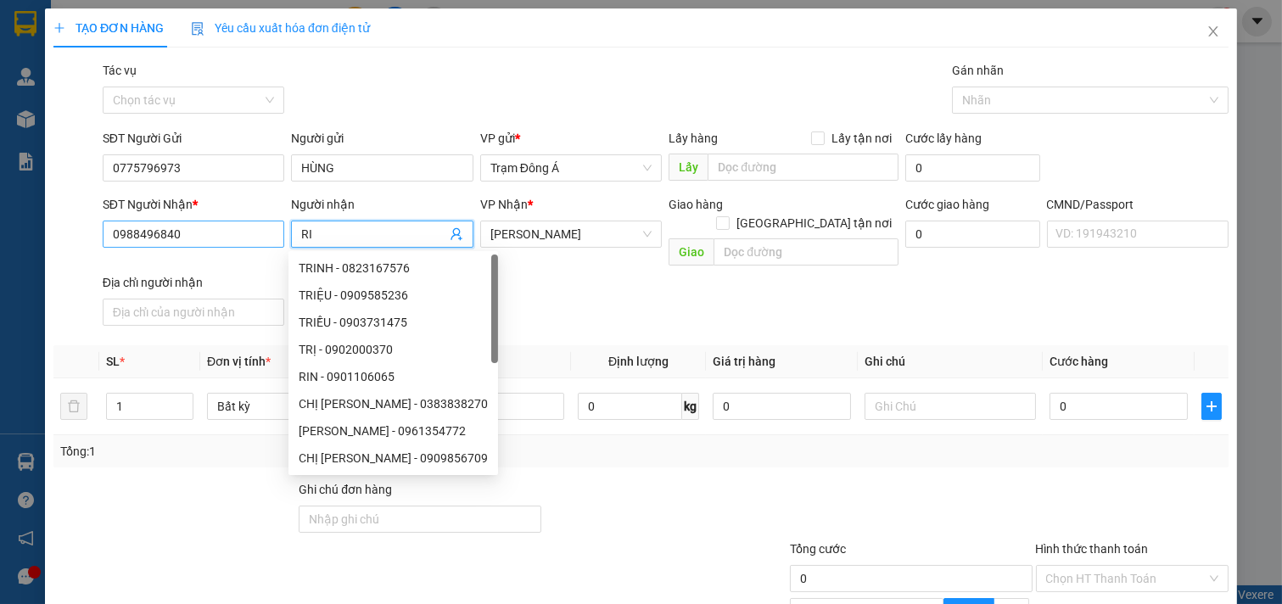 The width and height of the screenshot is (1282, 604). What do you see at coordinates (120, 70) in the screenshot?
I see `label: Tác vụ` at bounding box center [120, 70].